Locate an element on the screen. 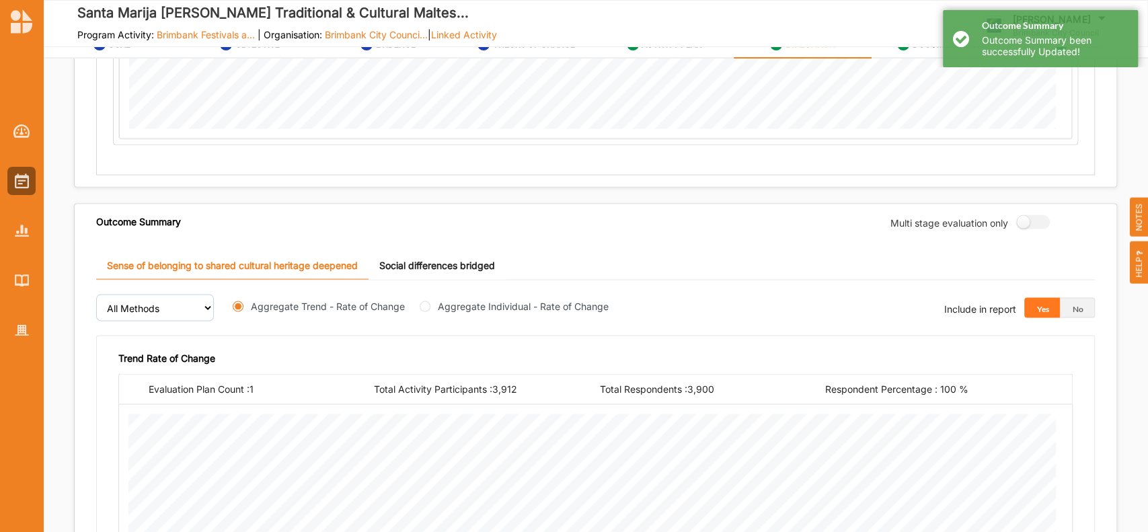  label: Multi stage evaluation only is located at coordinates (949, 223).